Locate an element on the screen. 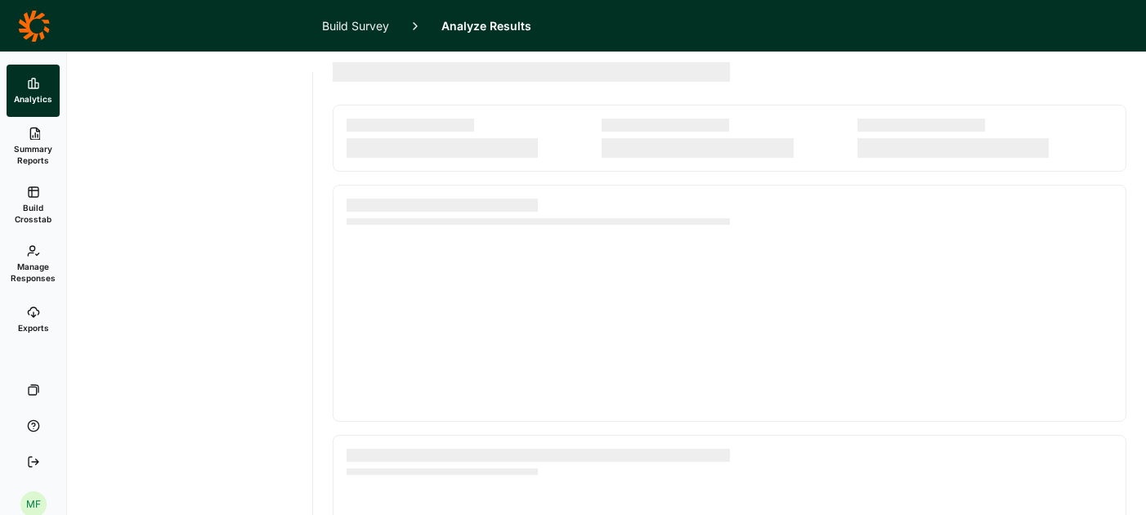 The height and width of the screenshot is (515, 1146). a: Manage Responses is located at coordinates (33, 264).